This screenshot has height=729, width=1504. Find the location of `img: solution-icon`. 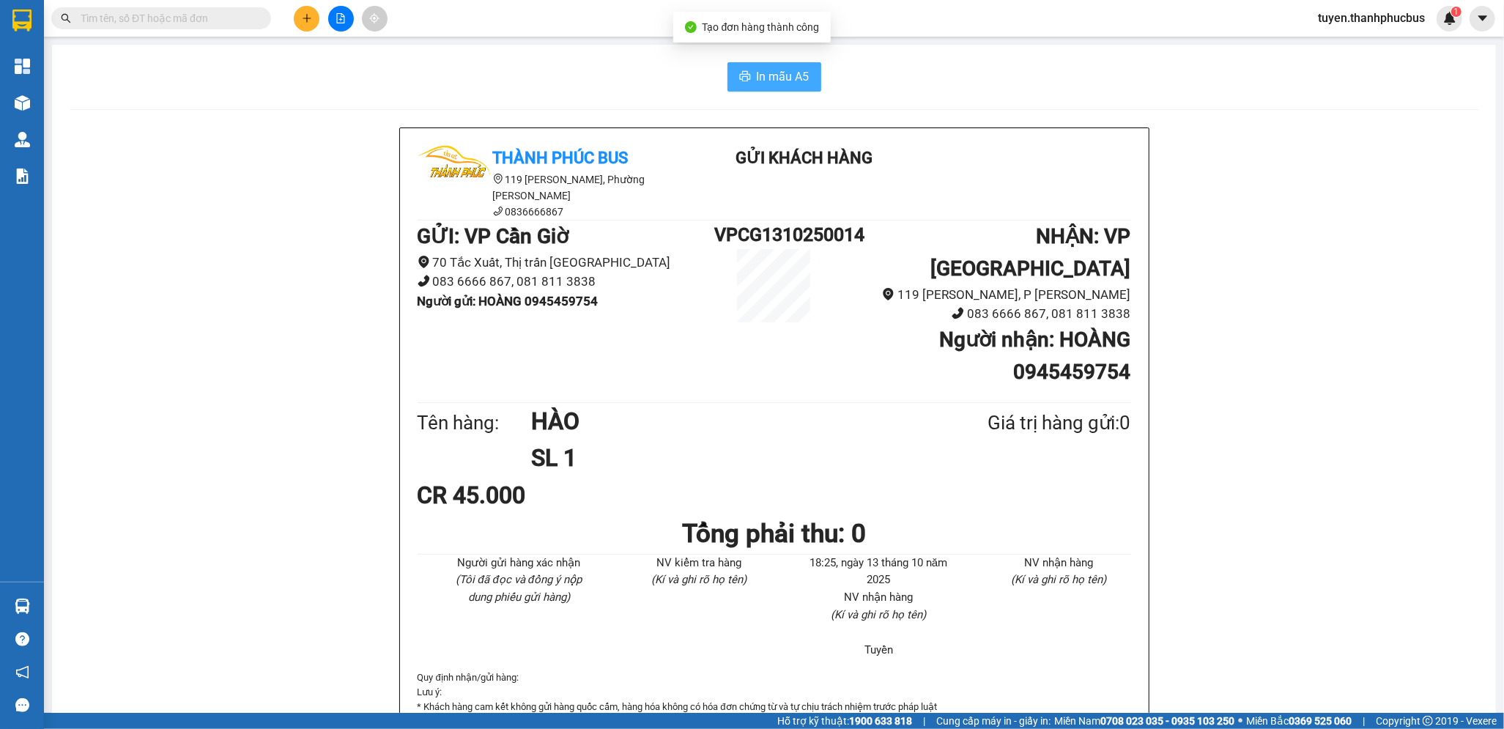

img: solution-icon is located at coordinates (22, 176).